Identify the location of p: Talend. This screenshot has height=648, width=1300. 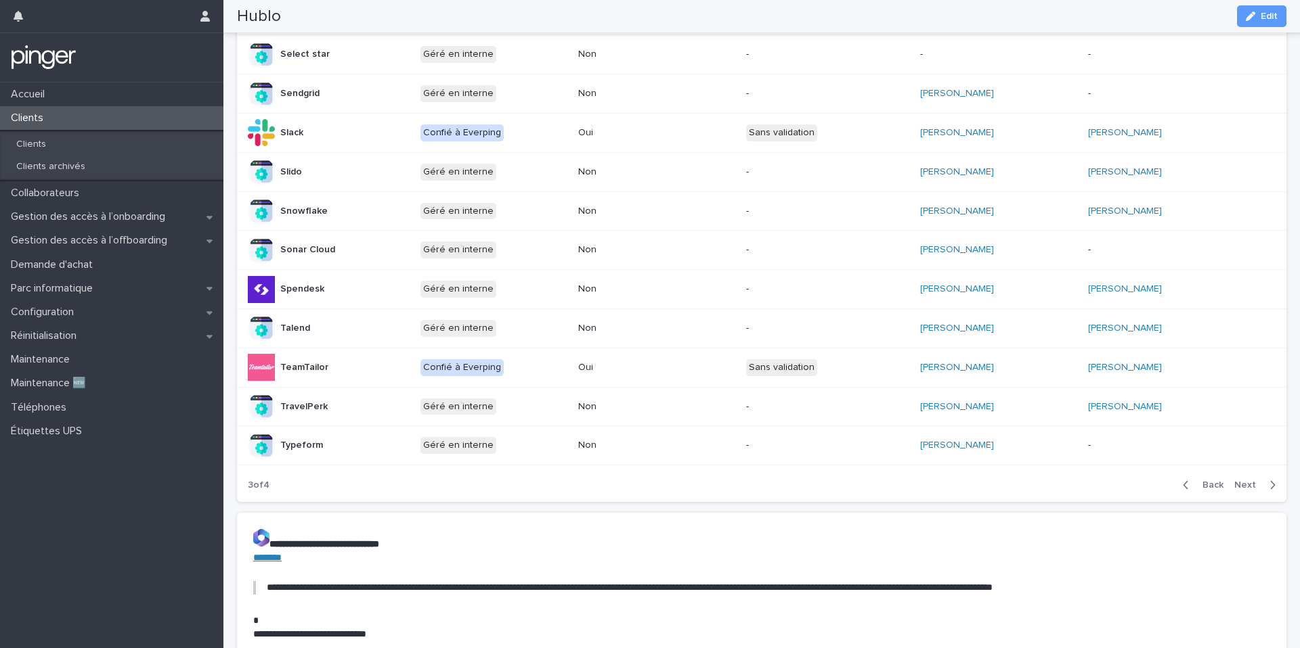
(295, 328).